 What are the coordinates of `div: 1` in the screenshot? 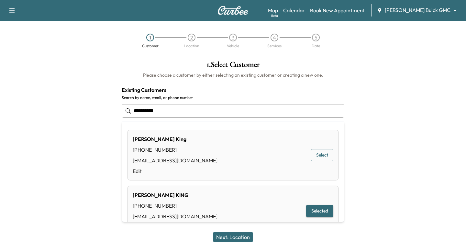 It's located at (150, 38).